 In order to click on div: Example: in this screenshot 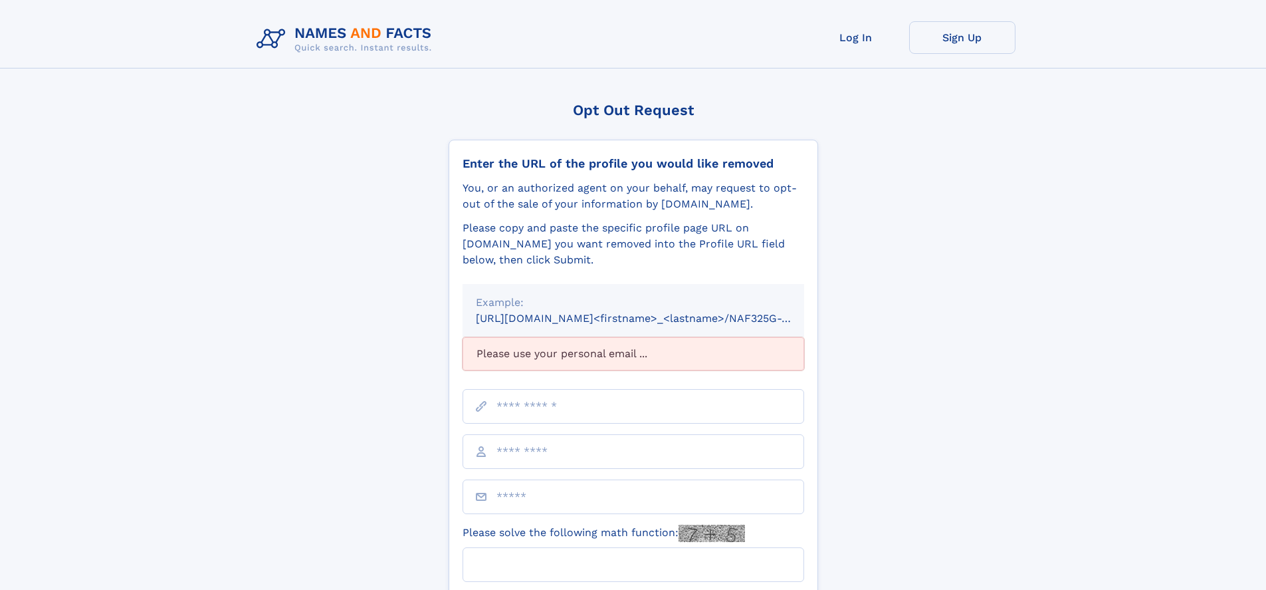, I will do `click(633, 302)`.